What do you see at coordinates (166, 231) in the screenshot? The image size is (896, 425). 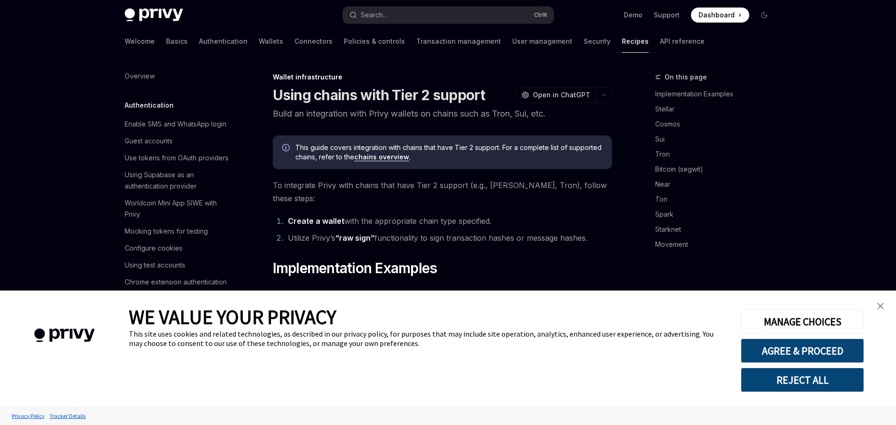 I see `div: Mocking tokens for testing` at bounding box center [166, 231].